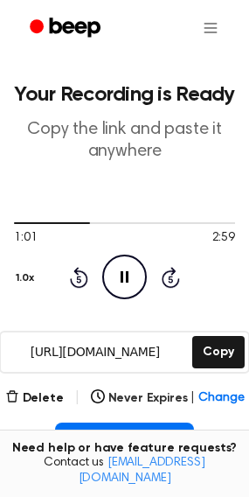  Describe the element at coordinates (124, 442) in the screenshot. I see `button: Insert into Doc` at that location.